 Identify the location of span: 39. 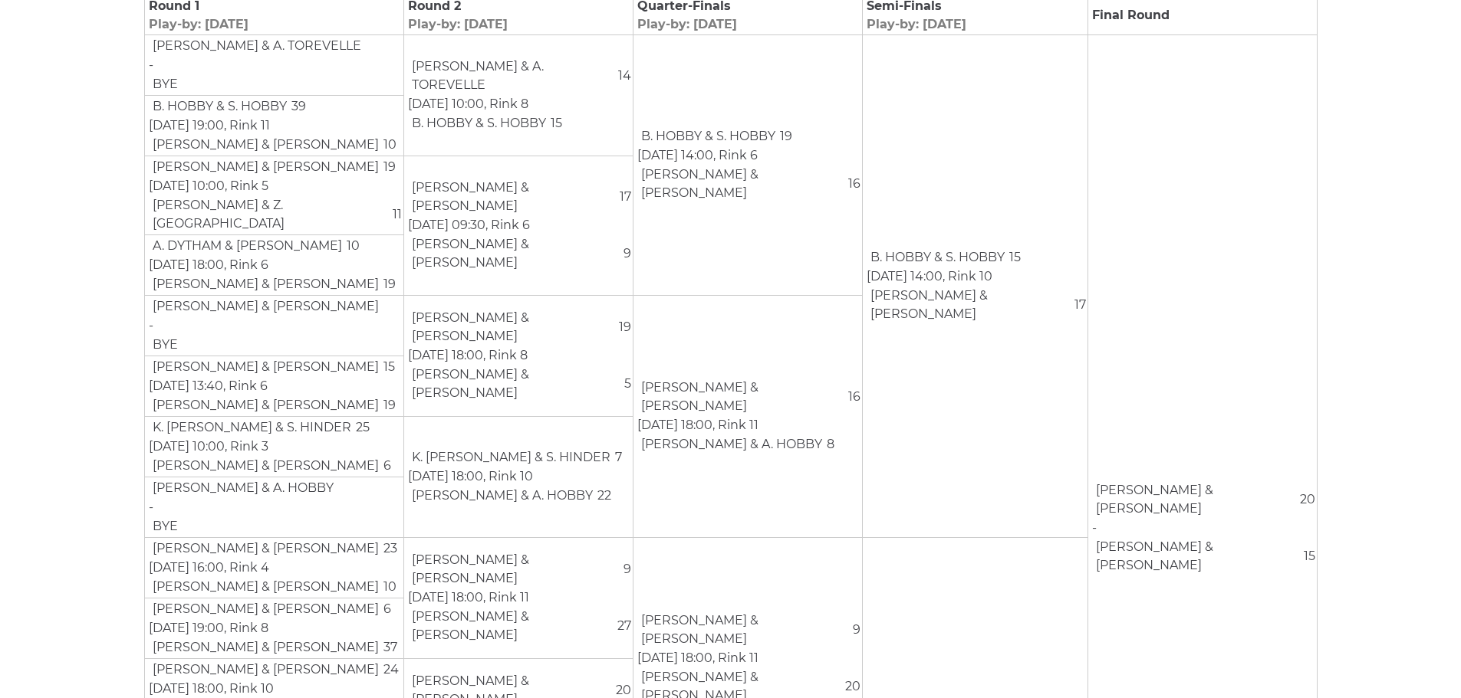
(298, 106).